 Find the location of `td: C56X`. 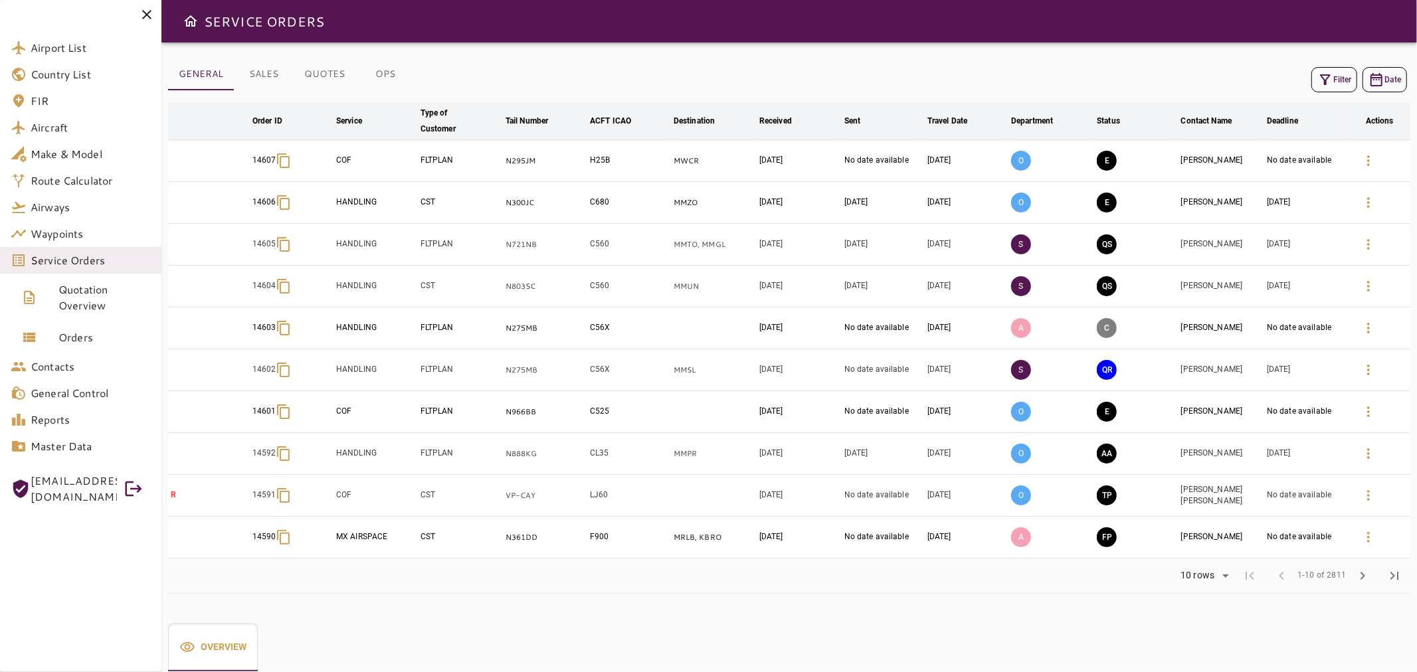

td: C56X is located at coordinates (629, 328).